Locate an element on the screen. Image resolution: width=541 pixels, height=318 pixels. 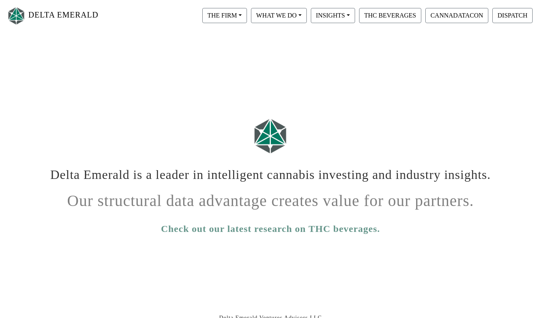
button: DISPATCH is located at coordinates (512, 16).